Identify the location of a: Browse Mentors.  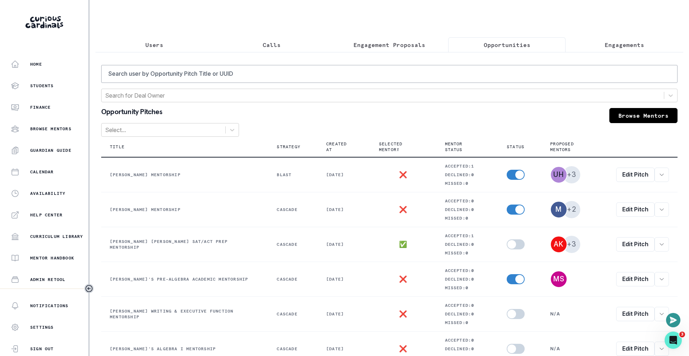
(643, 116).